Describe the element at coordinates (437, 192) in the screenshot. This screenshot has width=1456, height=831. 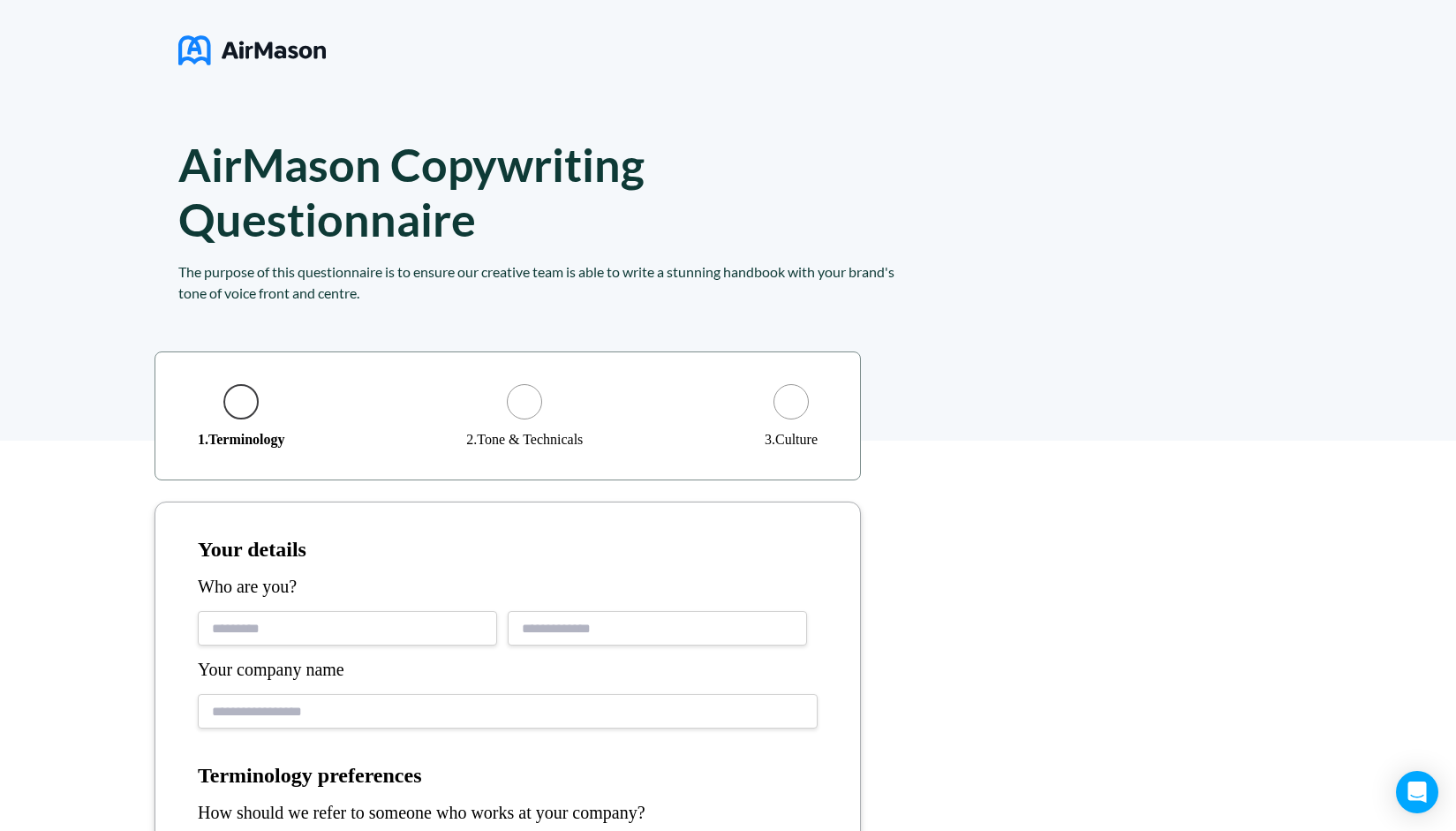
I see `h1: AirMason Copywriting Questionnaire` at that location.